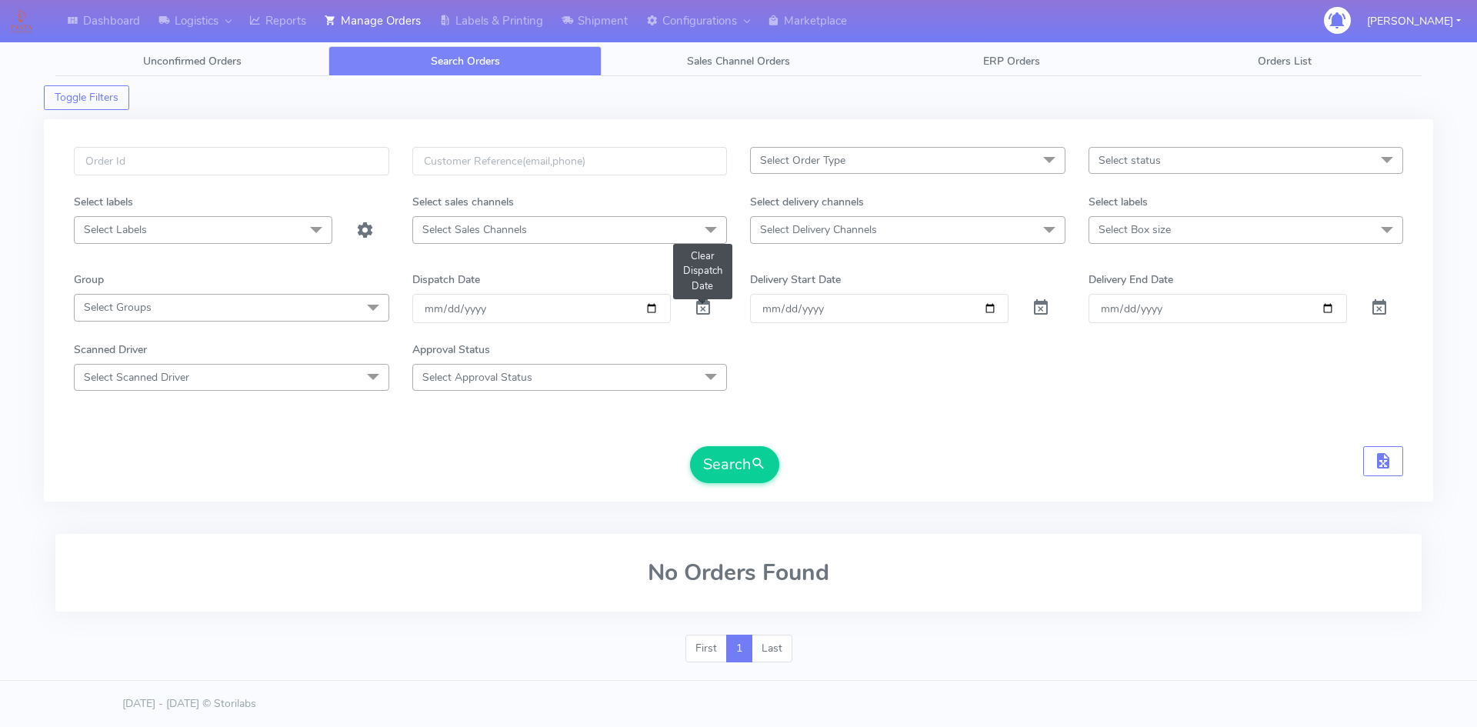 The height and width of the screenshot is (727, 1477). I want to click on span: Orders List, so click(1285, 61).